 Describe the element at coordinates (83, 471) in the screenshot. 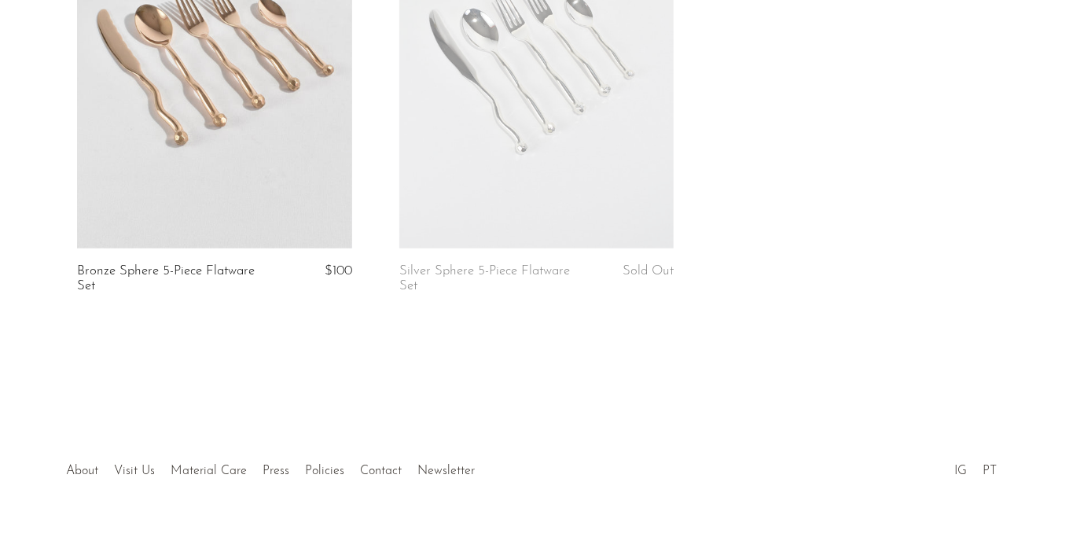

I see `a: About` at that location.